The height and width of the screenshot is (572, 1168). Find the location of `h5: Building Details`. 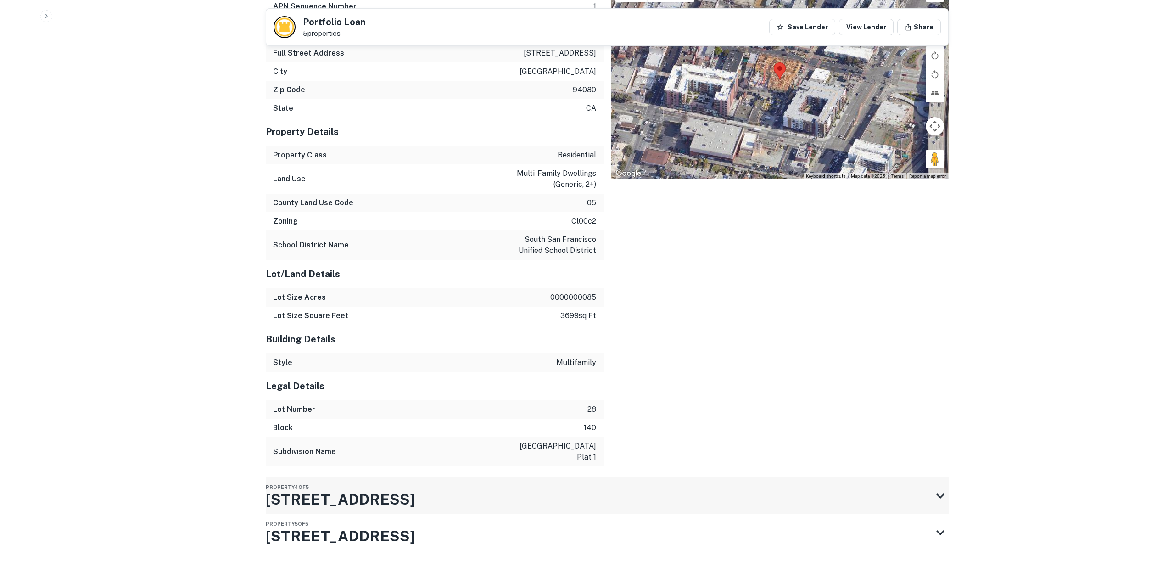

h5: Building Details is located at coordinates (435, 339).